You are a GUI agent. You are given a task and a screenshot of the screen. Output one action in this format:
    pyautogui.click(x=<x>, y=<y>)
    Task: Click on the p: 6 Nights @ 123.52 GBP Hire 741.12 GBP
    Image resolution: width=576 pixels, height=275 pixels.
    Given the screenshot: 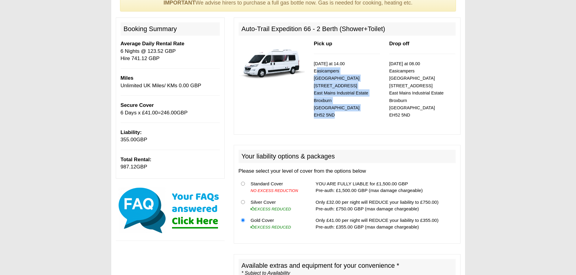 What is the action you would take?
    pyautogui.click(x=170, y=51)
    